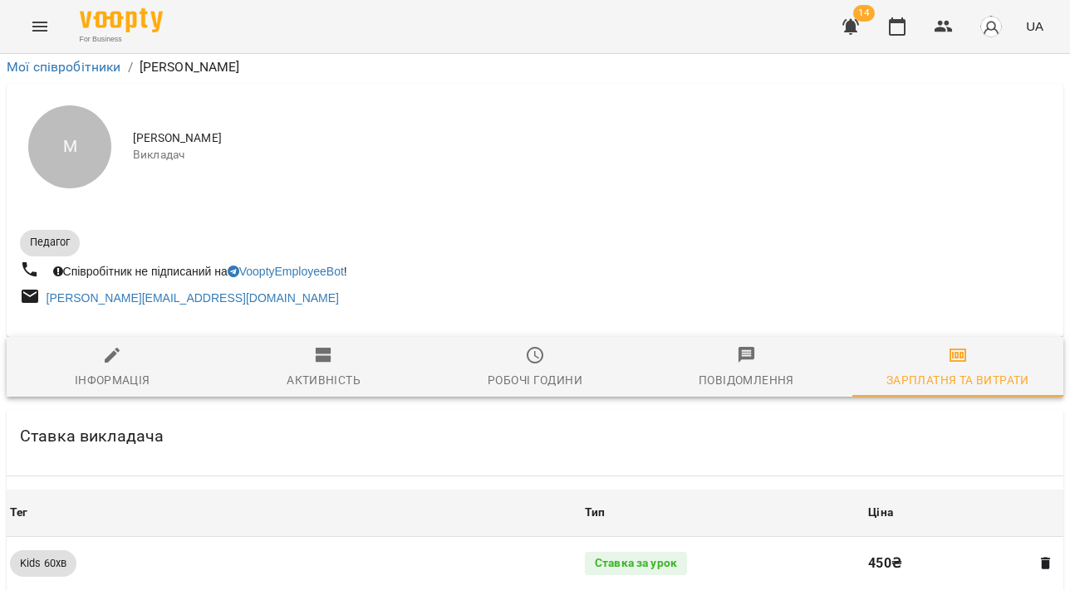 This screenshot has width=1070, height=590. What do you see at coordinates (1045, 564) in the screenshot?
I see `button: Видалити` at bounding box center [1045, 564].